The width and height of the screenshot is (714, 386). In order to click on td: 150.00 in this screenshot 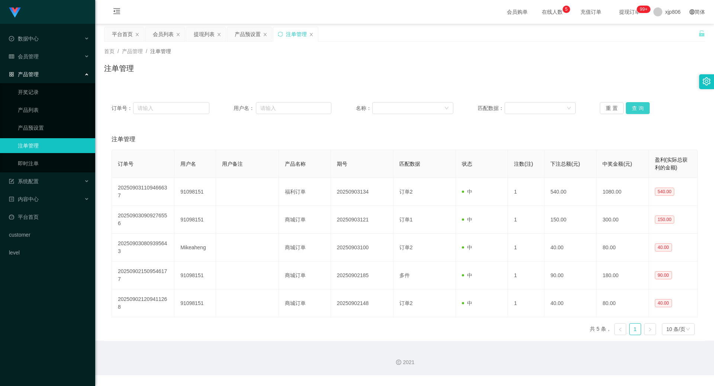, I will do `click(570, 220)`.